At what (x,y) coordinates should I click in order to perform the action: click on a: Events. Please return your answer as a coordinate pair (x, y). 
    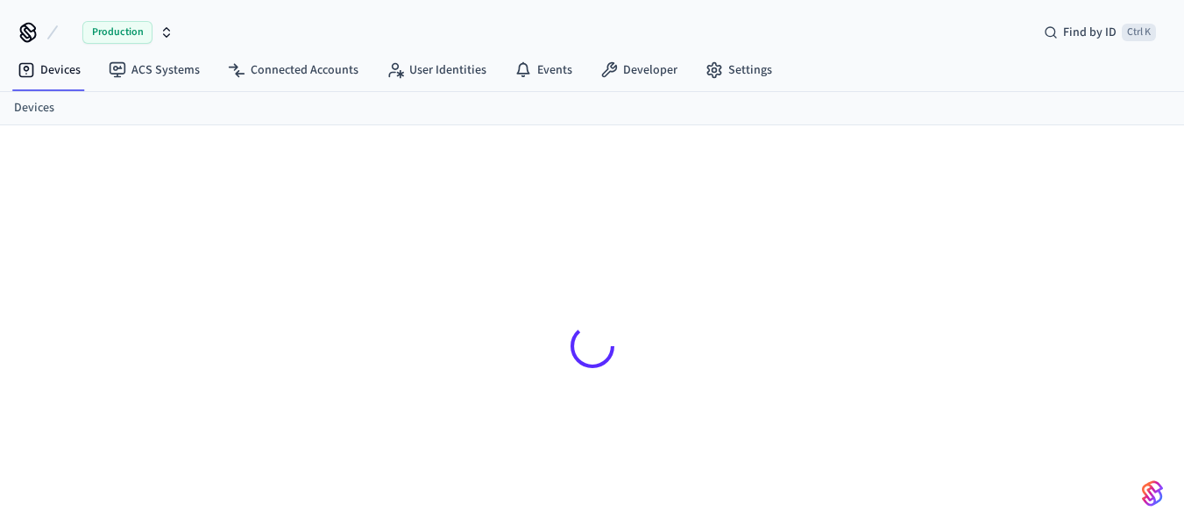
    Looking at the image, I should click on (543, 70).